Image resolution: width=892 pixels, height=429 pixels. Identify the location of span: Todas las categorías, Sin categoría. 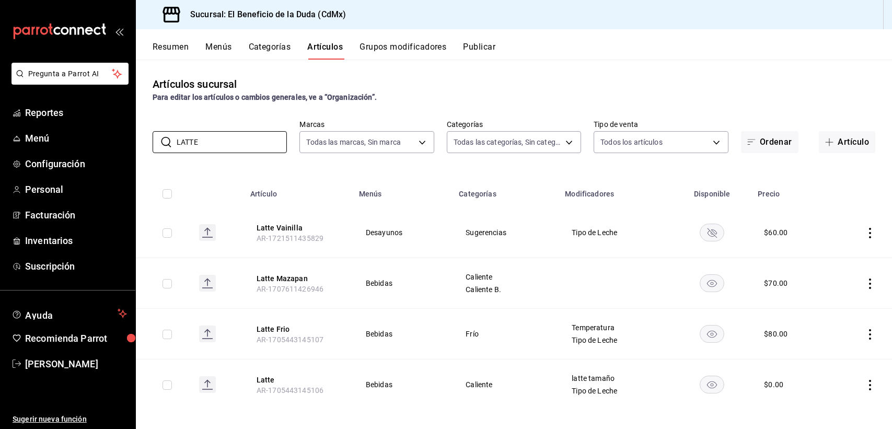
(507, 142).